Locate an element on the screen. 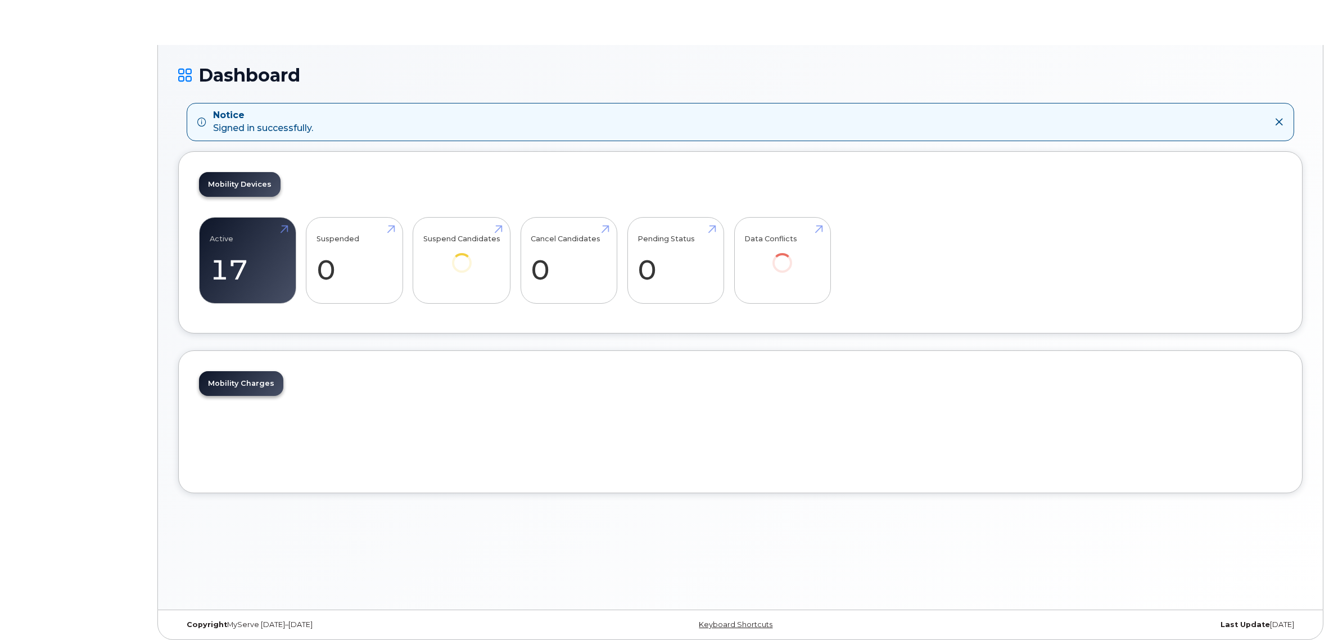 Image resolution: width=1329 pixels, height=640 pixels. a: Suspend Candidates is located at coordinates (462, 255).